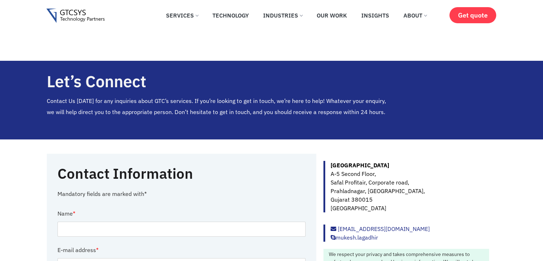 This screenshot has height=261, width=543. I want to click on div: Mandatory fields are marked with*, so click(182, 194).